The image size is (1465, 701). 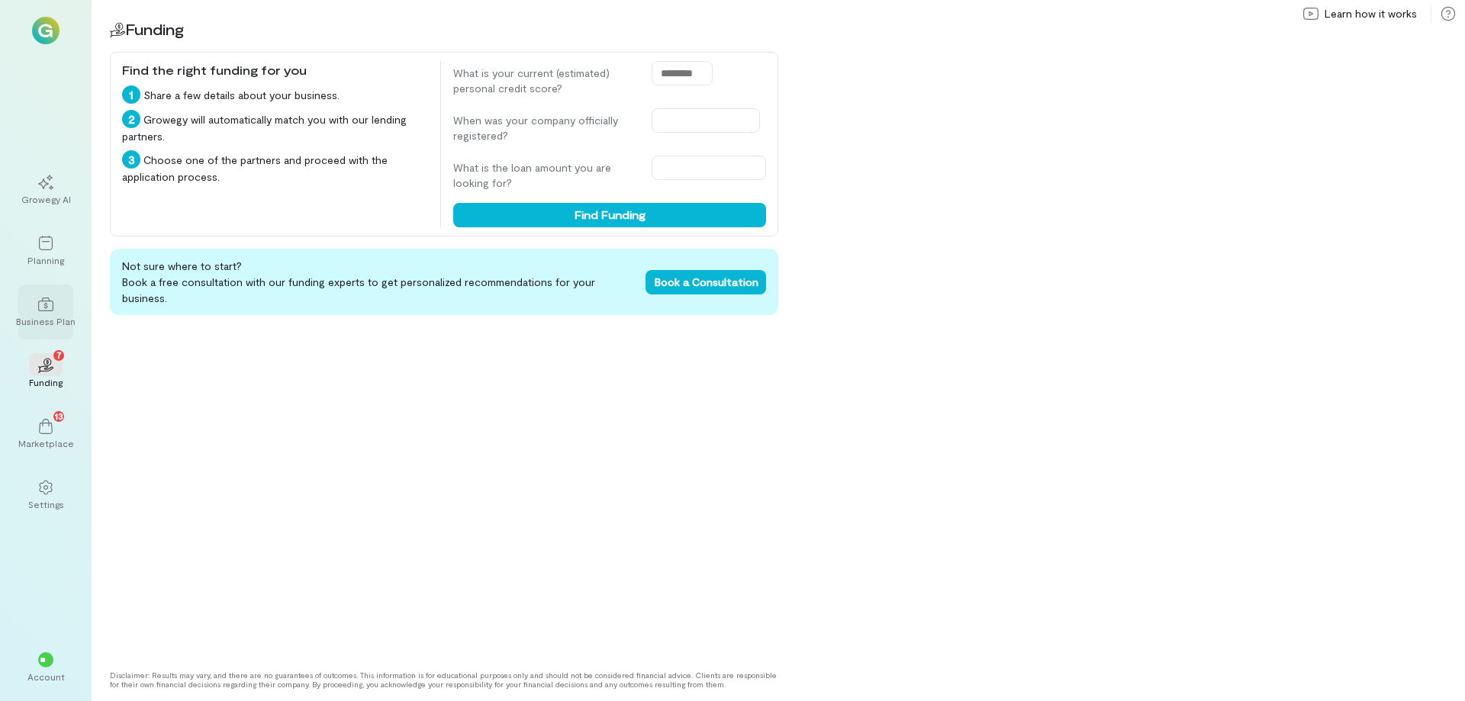 What do you see at coordinates (444, 680) in the screenshot?
I see `div: Disclaimer: Results may vary, and there are no guarantees of outcomes. This information is for ed...` at bounding box center [444, 680].